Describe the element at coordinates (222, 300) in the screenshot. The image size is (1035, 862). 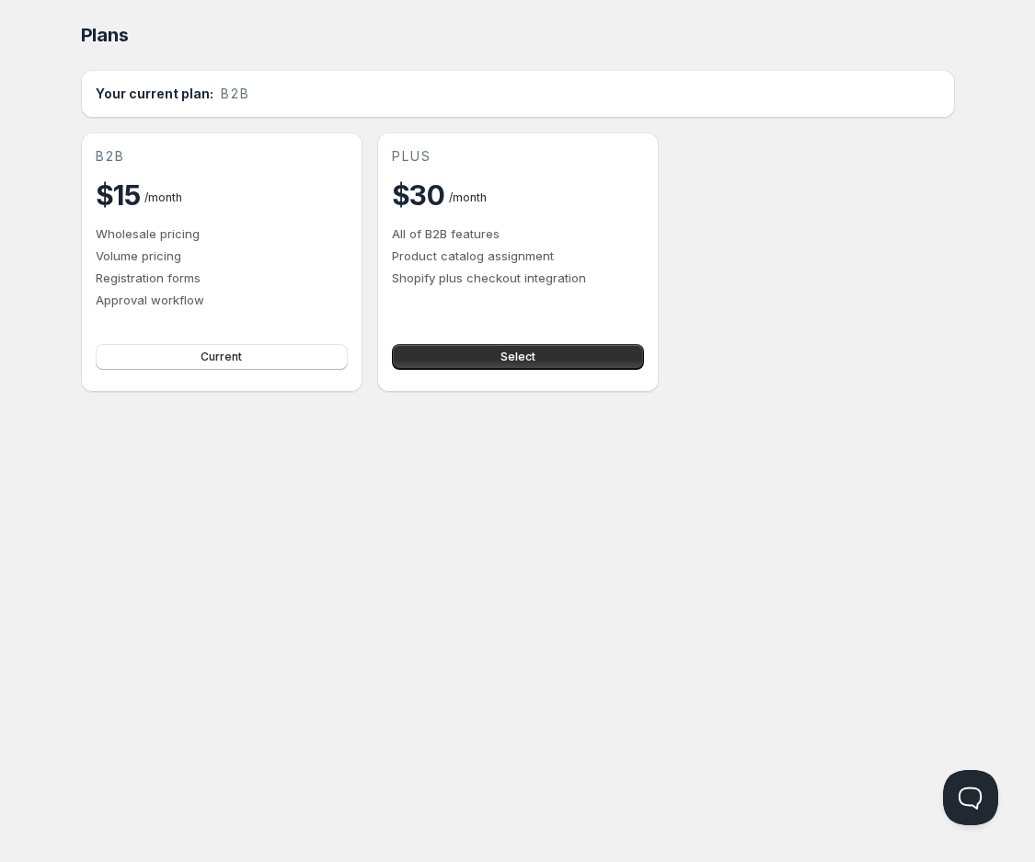
I see `p: Approval workflow` at that location.